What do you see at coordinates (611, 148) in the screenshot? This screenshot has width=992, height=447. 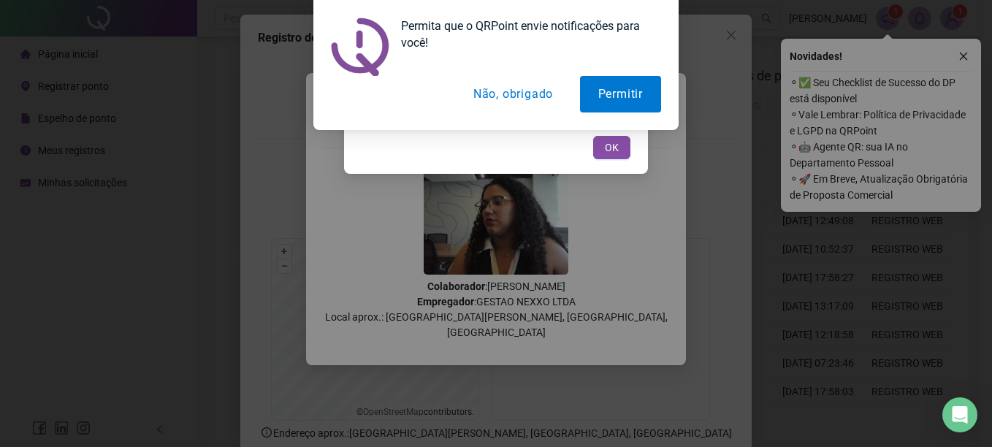 I see `span: OK` at bounding box center [611, 148].